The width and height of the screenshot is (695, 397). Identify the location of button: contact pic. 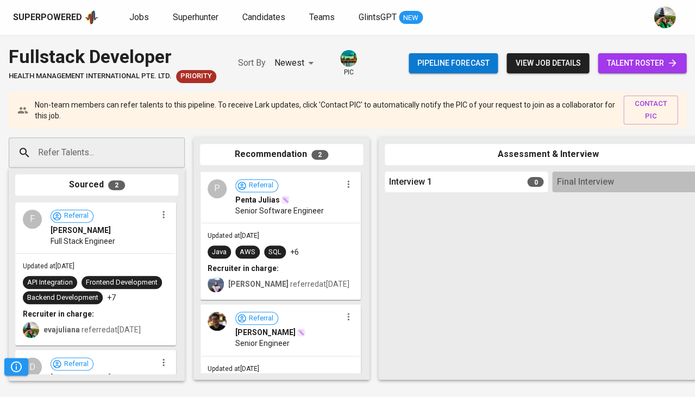
(651, 110).